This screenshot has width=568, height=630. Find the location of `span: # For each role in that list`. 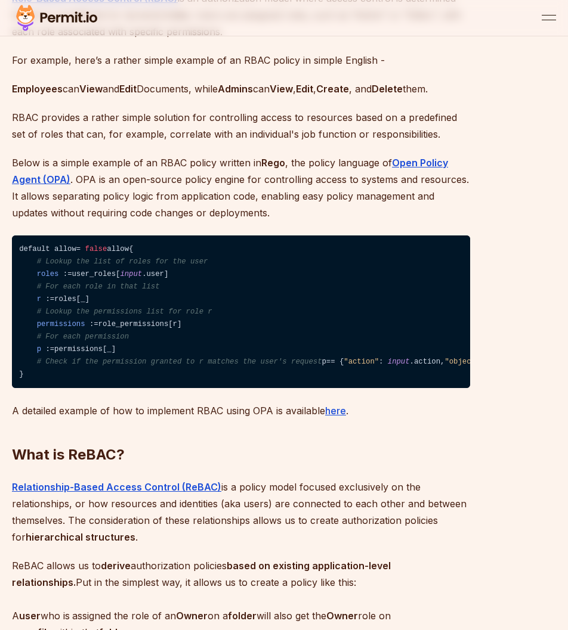

span: # For each role in that list is located at coordinates (98, 287).